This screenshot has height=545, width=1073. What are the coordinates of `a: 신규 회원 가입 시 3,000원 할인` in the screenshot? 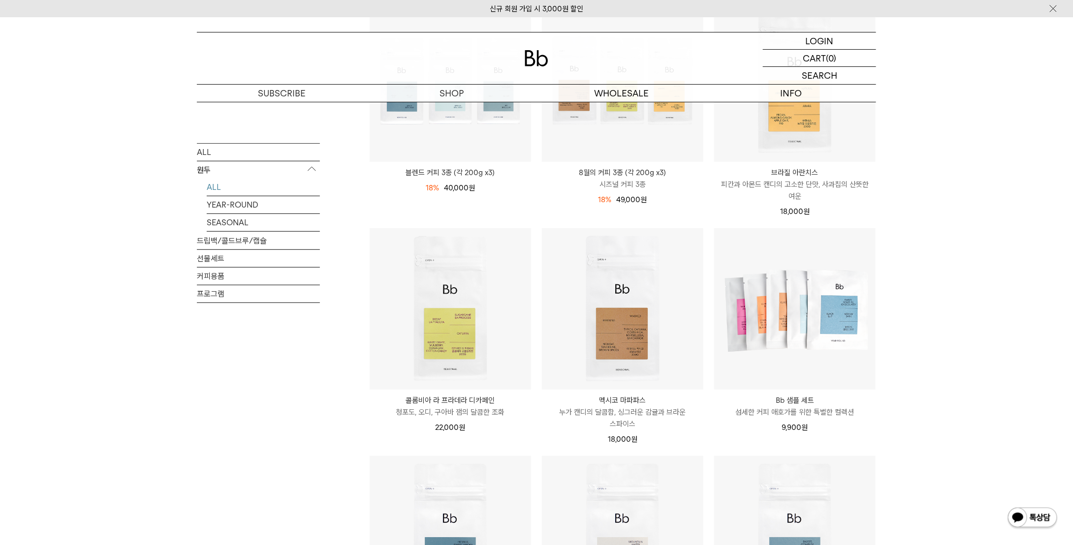 It's located at (536, 9).